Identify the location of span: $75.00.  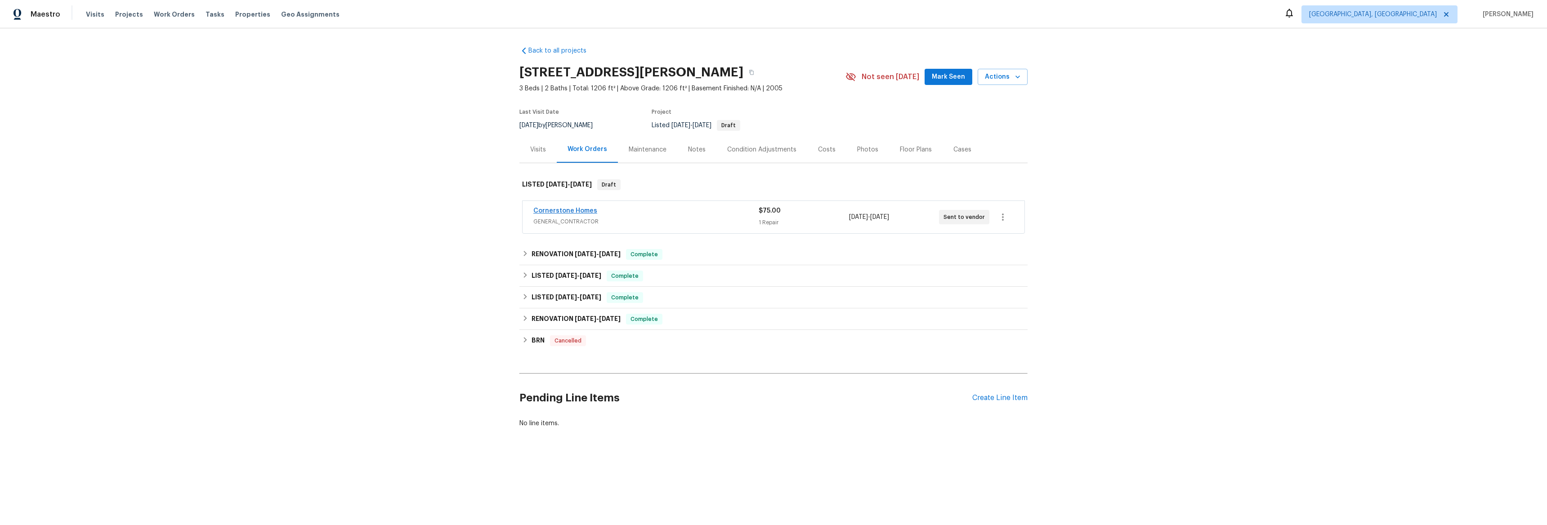
(770, 211).